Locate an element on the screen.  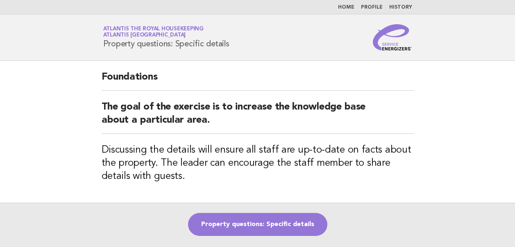
h3: Discussing the details will ensure all staff are up-to-date on facts about the property. The lead... is located at coordinates (258, 163).